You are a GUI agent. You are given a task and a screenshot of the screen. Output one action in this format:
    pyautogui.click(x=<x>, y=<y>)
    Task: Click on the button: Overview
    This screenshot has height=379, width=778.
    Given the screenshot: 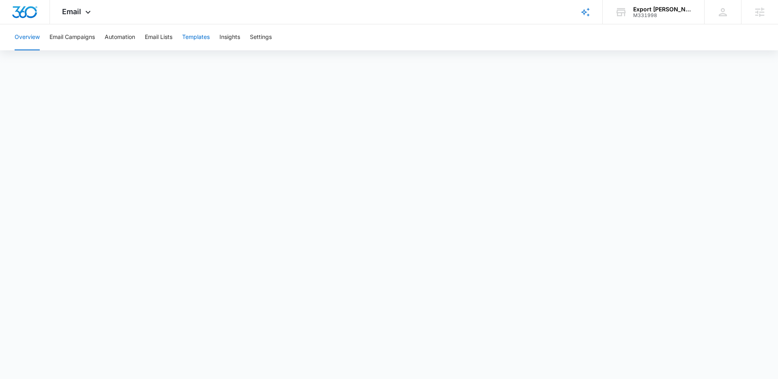 What is the action you would take?
    pyautogui.click(x=27, y=37)
    